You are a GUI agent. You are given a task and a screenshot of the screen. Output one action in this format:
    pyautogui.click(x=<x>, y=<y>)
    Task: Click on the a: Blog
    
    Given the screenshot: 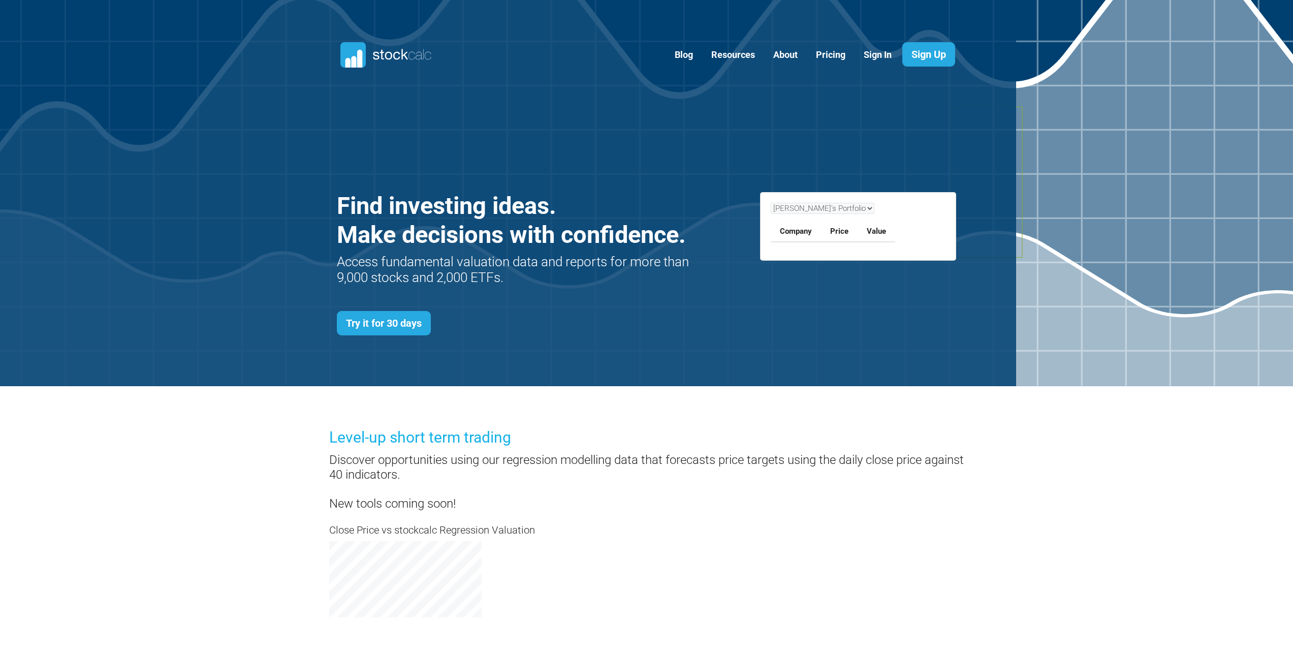 What is the action you would take?
    pyautogui.click(x=684, y=55)
    